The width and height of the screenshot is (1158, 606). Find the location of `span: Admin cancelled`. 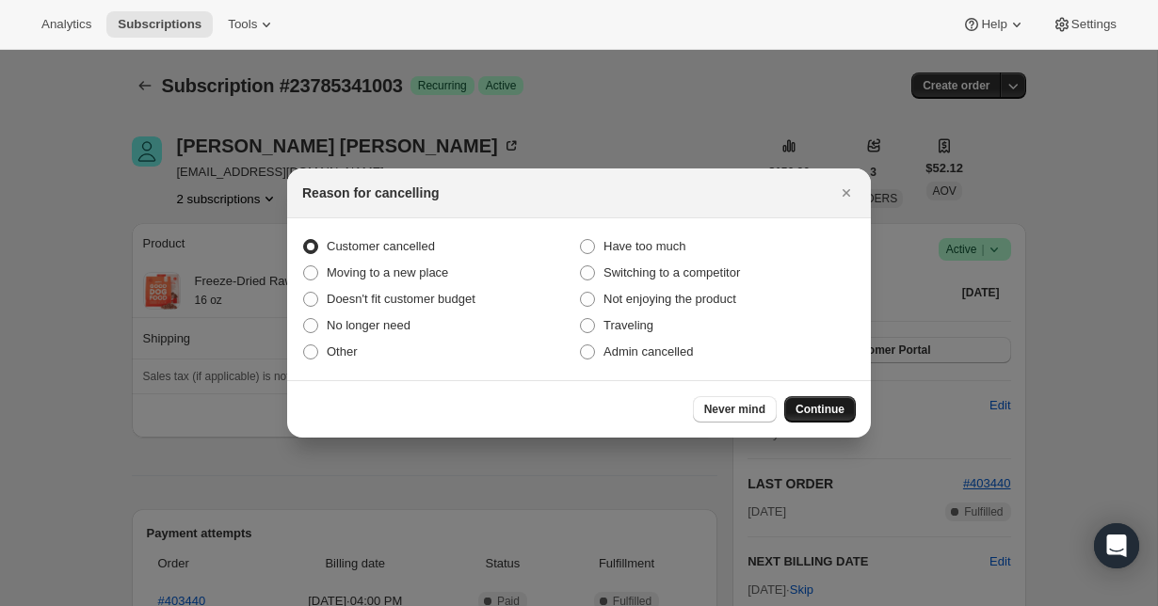

span: Admin cancelled is located at coordinates (648, 351).